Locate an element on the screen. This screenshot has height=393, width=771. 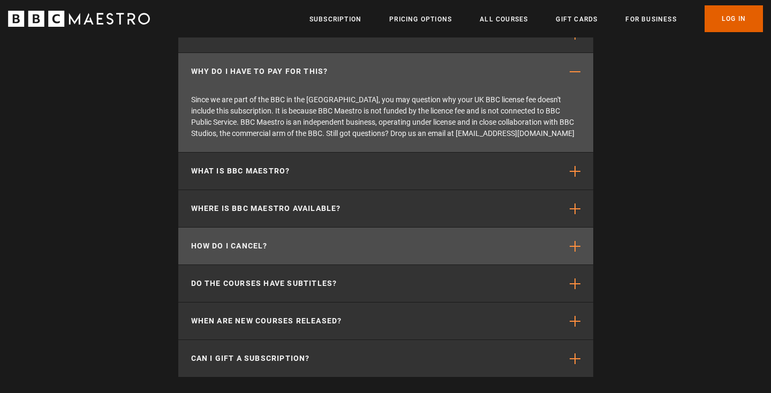
p: Can I gift a subscription? is located at coordinates (251, 358).